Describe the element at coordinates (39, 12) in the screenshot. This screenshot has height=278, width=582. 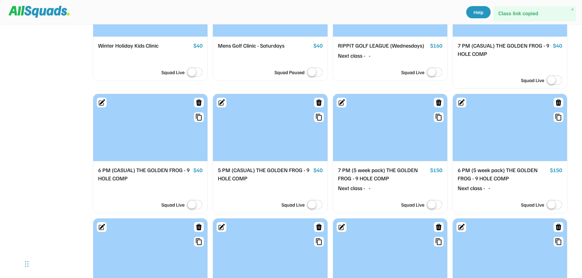
I see `img: Squad%20Logo.svg` at that location.